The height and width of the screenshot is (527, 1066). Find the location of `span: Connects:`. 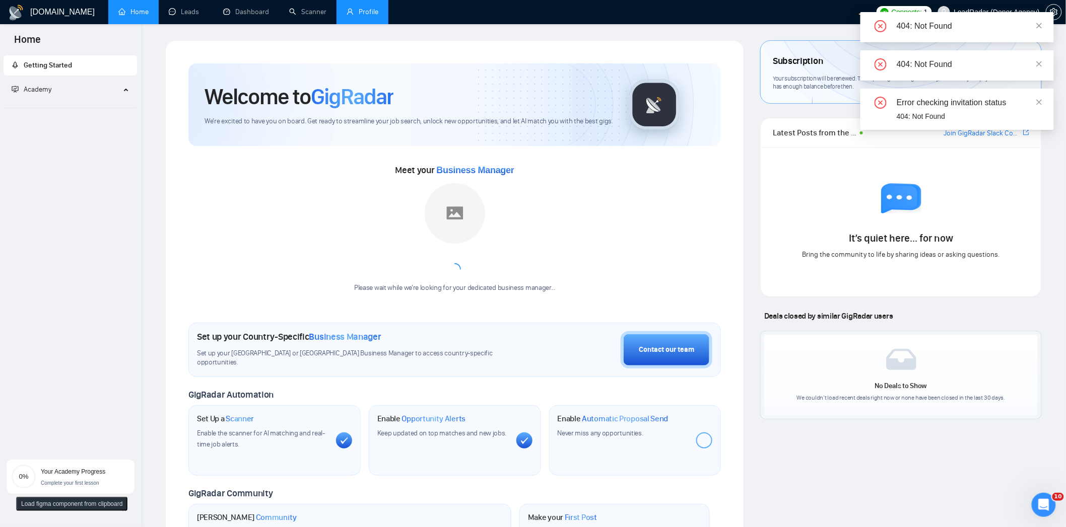

span: Connects: is located at coordinates (907, 12).